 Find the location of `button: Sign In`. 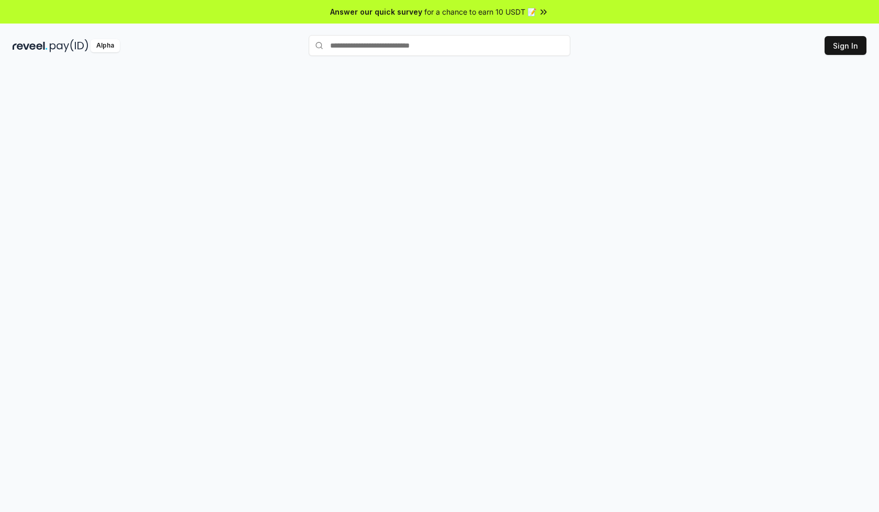

button: Sign In is located at coordinates (845, 46).